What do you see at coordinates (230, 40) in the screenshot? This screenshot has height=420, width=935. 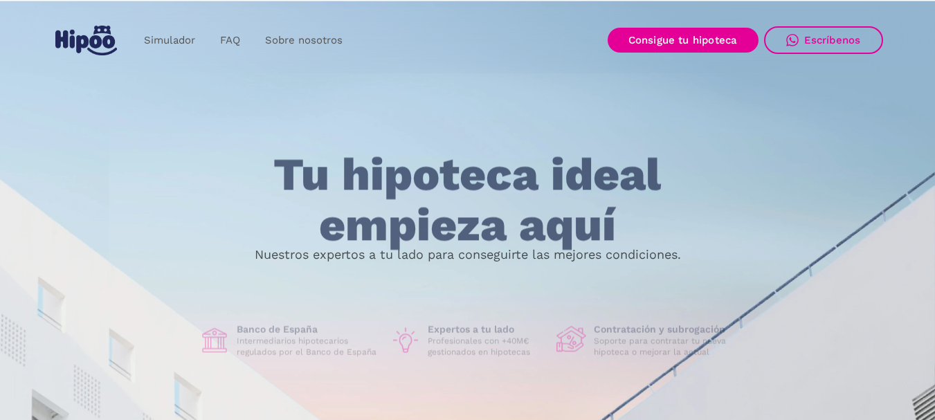 I see `a: FAQ` at bounding box center [230, 40].